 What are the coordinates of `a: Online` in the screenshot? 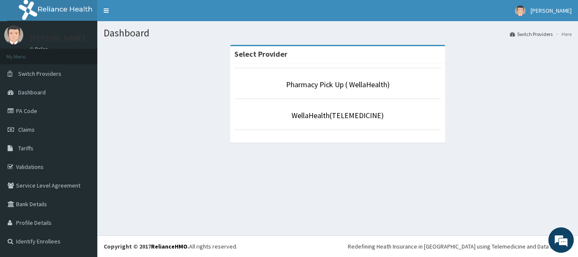 It's located at (40, 49).